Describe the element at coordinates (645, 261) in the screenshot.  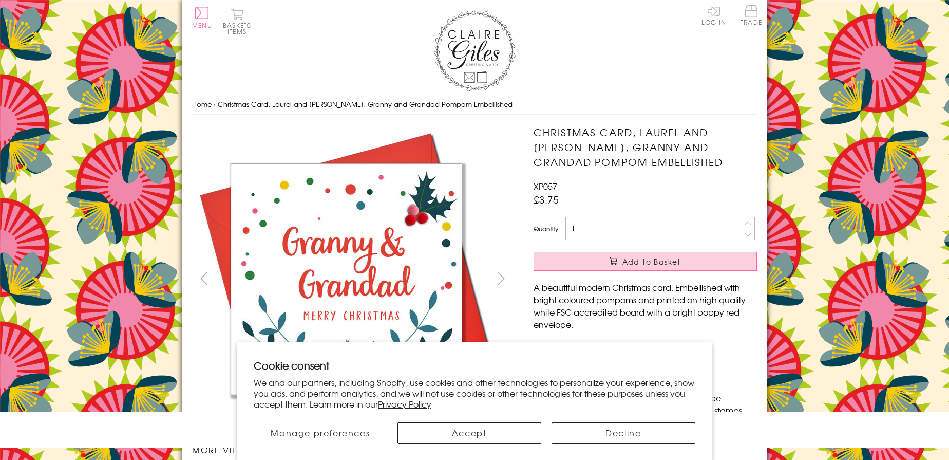
I see `button: Add to Basket` at that location.